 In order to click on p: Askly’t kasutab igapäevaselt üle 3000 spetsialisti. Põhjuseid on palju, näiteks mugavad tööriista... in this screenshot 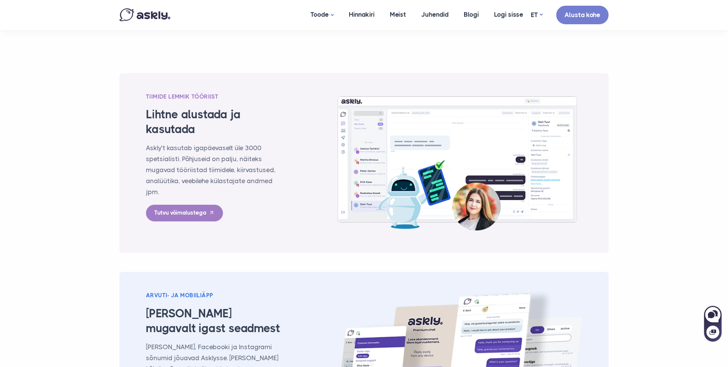, I will do `click(215, 170)`.